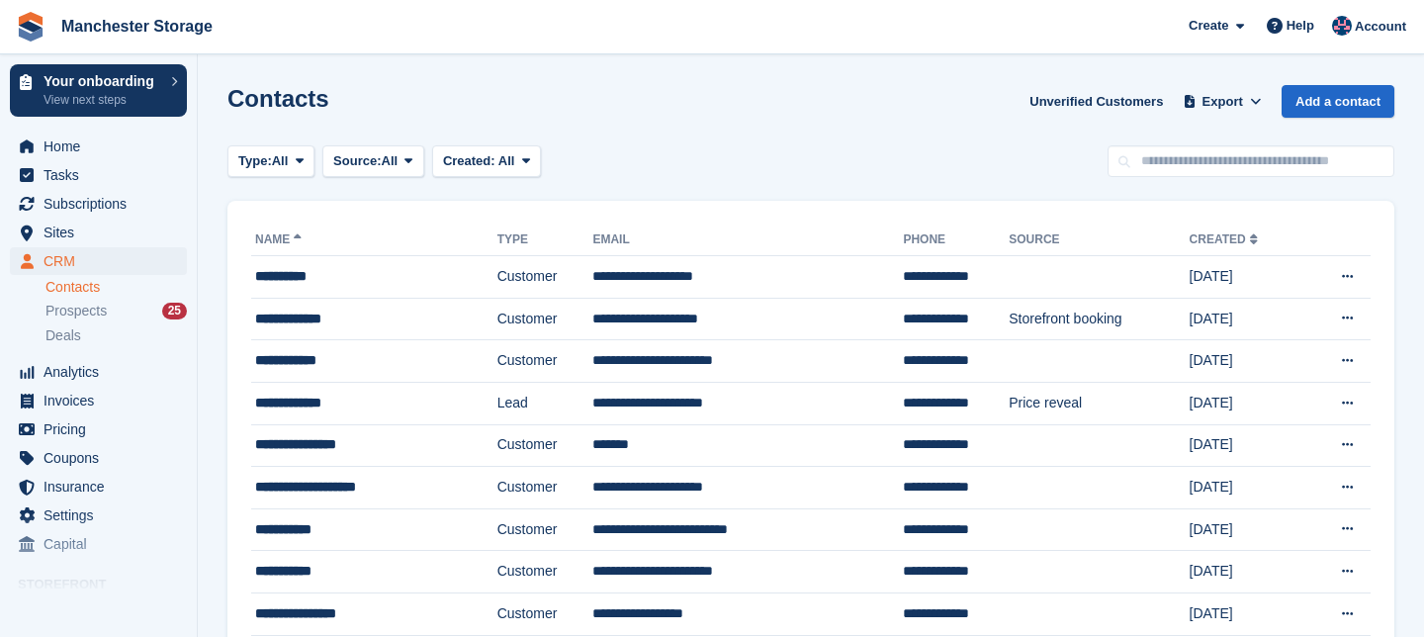 Image resolution: width=1424 pixels, height=637 pixels. I want to click on span: Export, so click(1222, 102).